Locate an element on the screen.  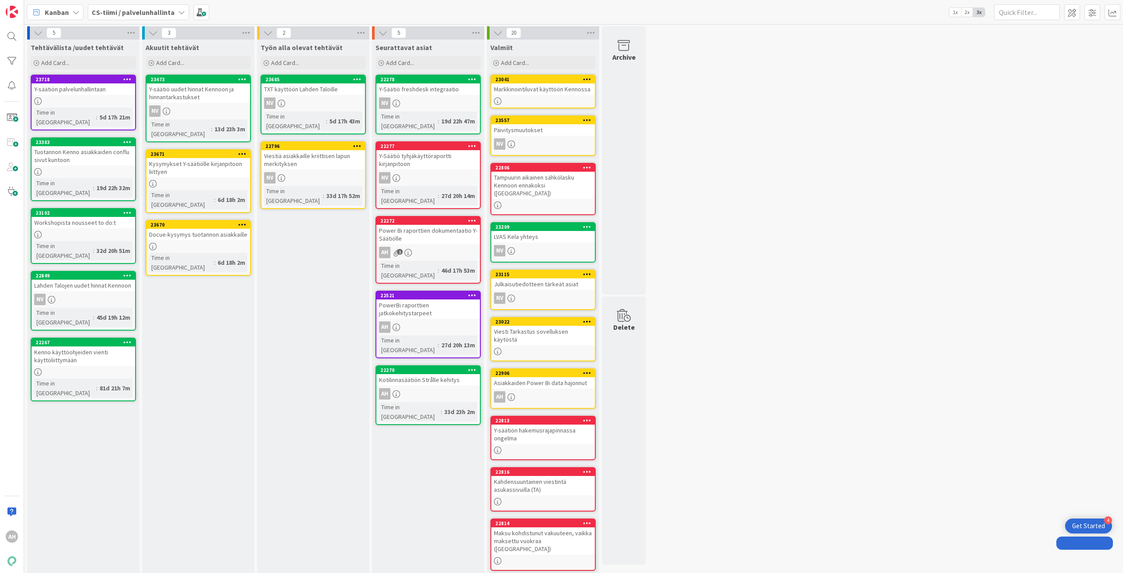
div: PowerBi raporttien jatkokehitystarpeet is located at coordinates (428, 309).